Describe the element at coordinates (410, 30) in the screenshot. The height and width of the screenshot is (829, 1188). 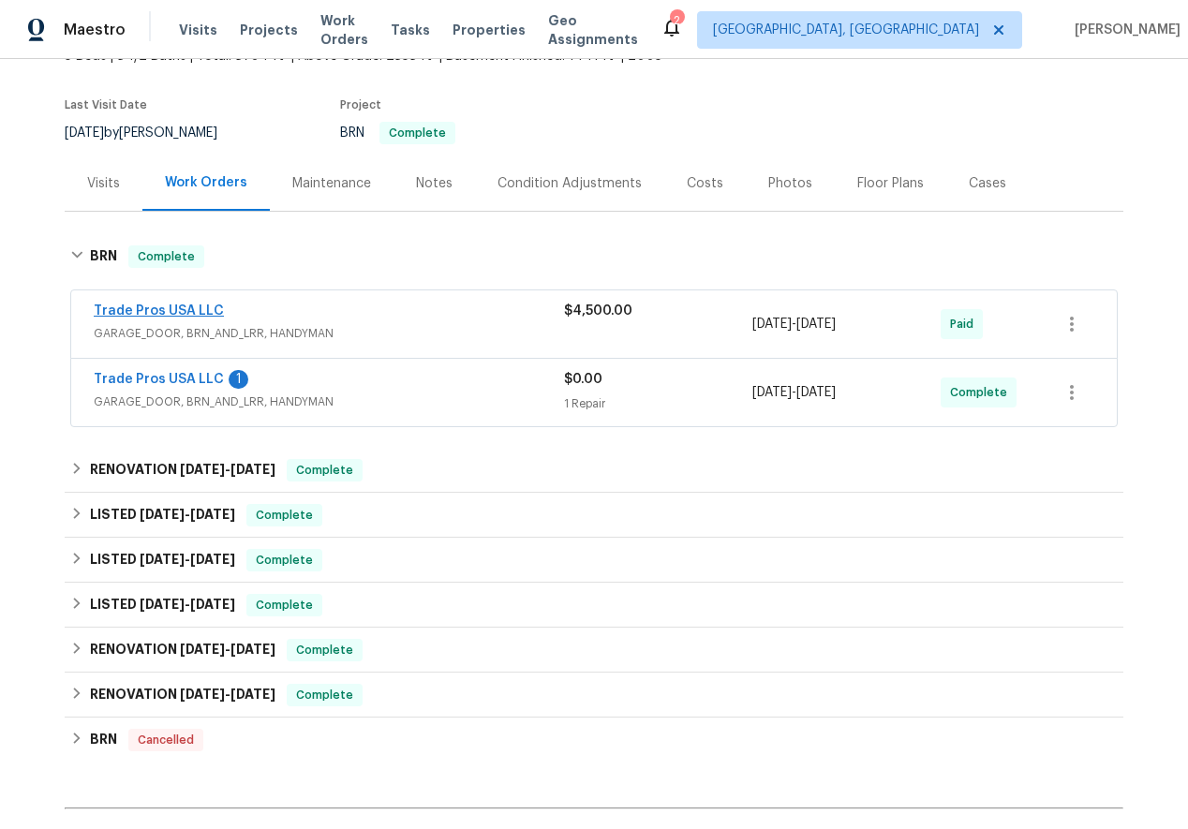
I see `span: Tasks` at that location.